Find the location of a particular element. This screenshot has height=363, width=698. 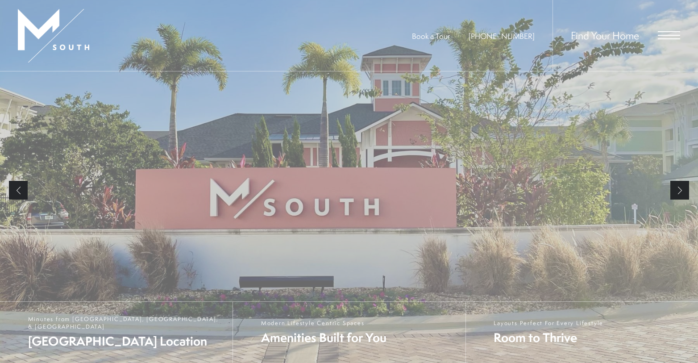

span: Modern Lifestyle Centric Spaces is located at coordinates (324, 323).